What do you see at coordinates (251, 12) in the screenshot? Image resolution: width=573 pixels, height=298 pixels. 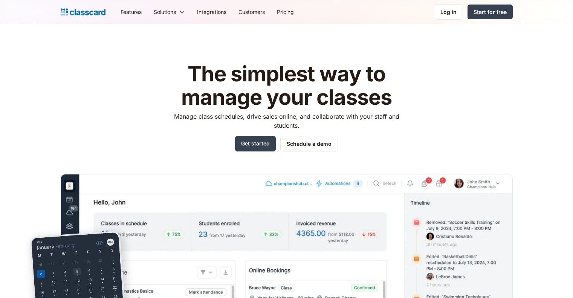 I see `a: Customers` at bounding box center [251, 12].